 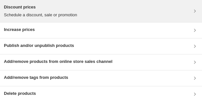 What do you see at coordinates (39, 46) in the screenshot?
I see `h3: Publish and/or unpublish products` at bounding box center [39, 46].